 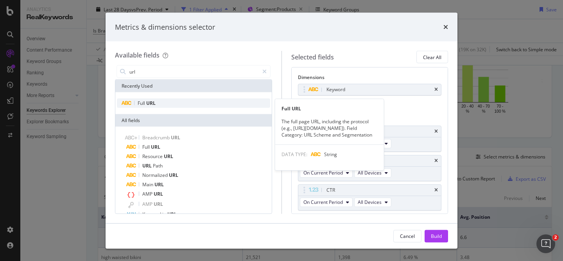 What do you see at coordinates (407, 235) in the screenshot?
I see `div: Cancel` at bounding box center [407, 235].